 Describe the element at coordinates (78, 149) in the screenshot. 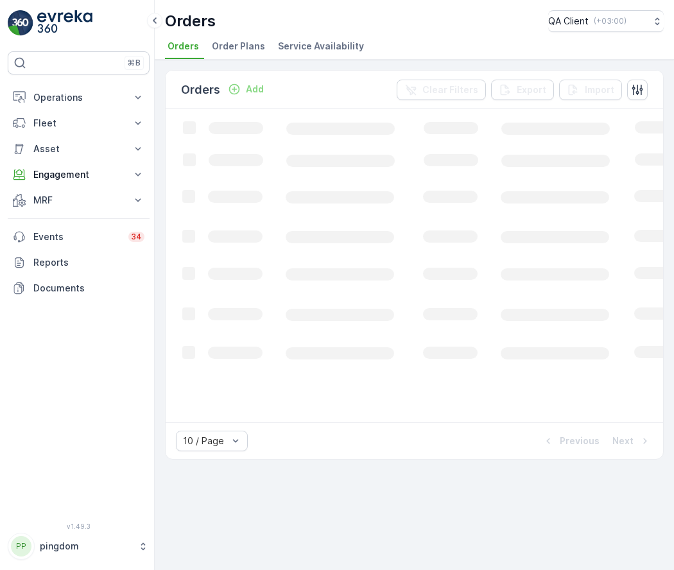

I see `p: Asset` at that location.